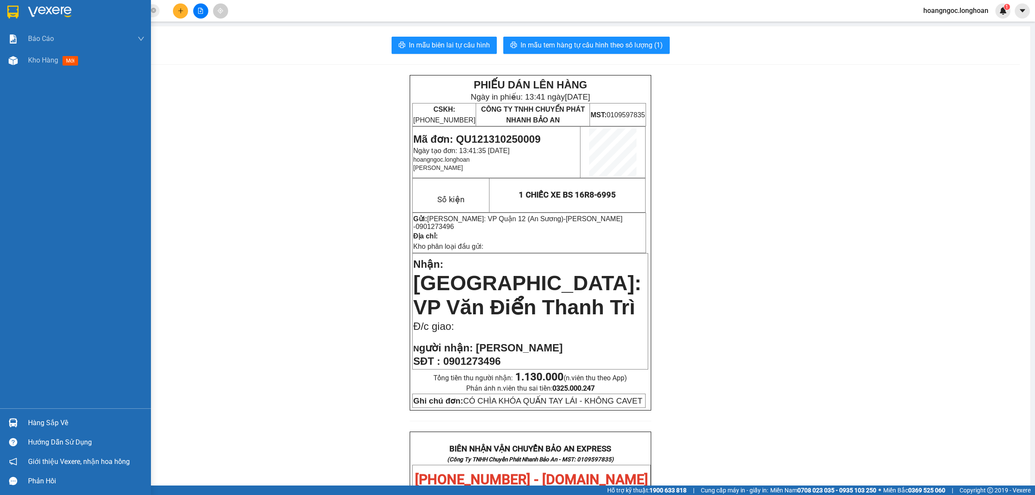  What do you see at coordinates (598, 115) in the screenshot?
I see `strong: MST:` at bounding box center [598, 115].